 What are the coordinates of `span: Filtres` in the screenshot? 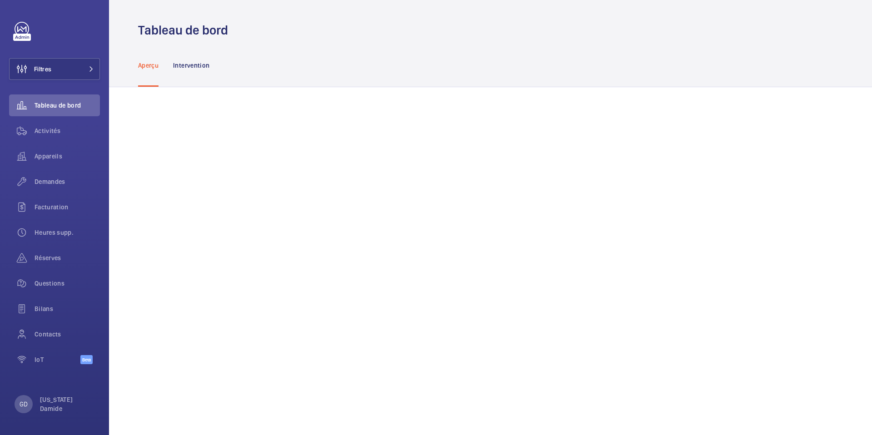 It's located at (43, 69).